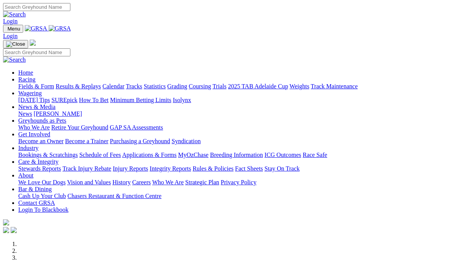  Describe the element at coordinates (140, 141) in the screenshot. I see `a: Purchasing a Greyhound` at that location.